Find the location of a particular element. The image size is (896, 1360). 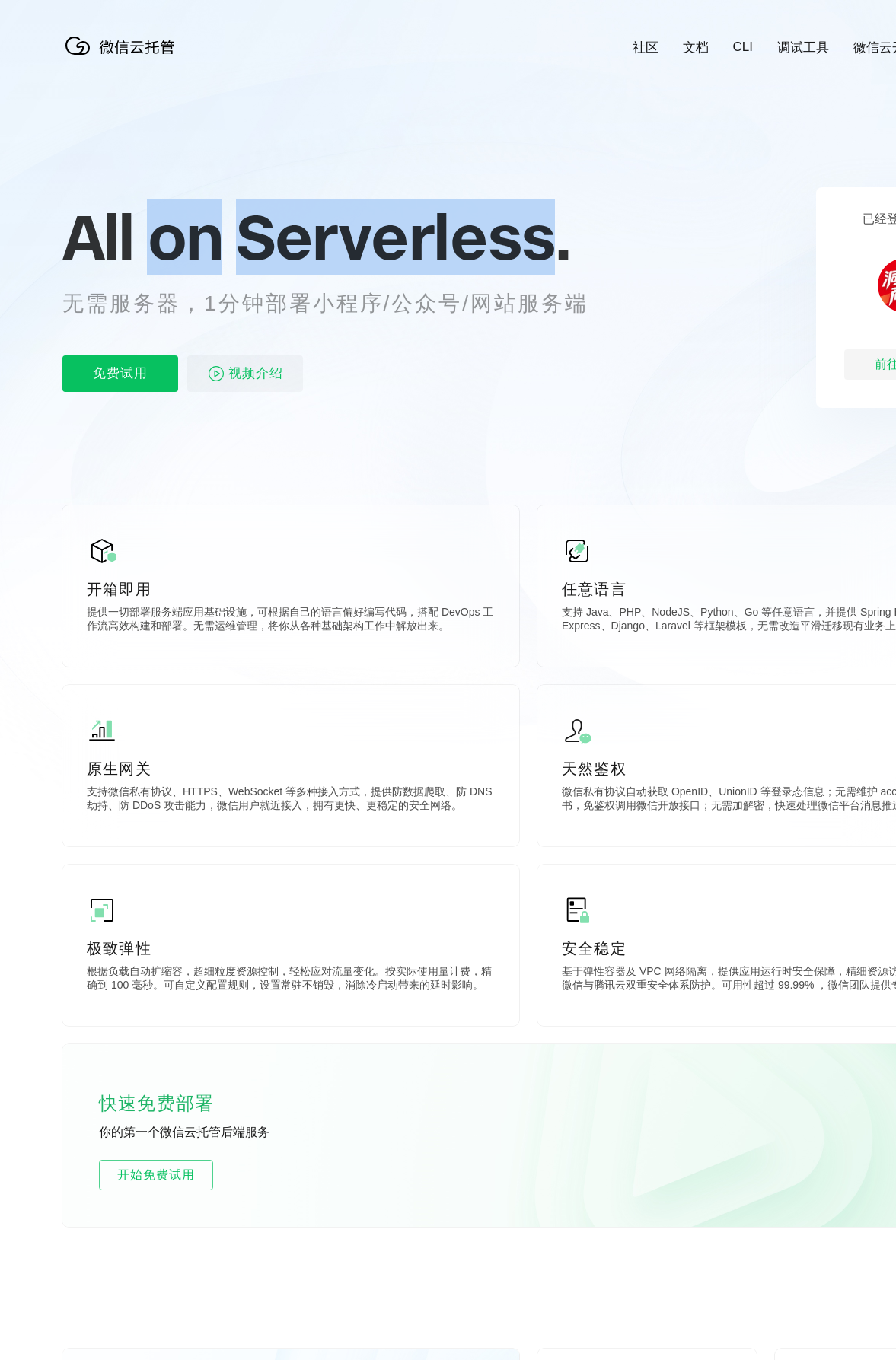

a: 调试工具 is located at coordinates (803, 47).